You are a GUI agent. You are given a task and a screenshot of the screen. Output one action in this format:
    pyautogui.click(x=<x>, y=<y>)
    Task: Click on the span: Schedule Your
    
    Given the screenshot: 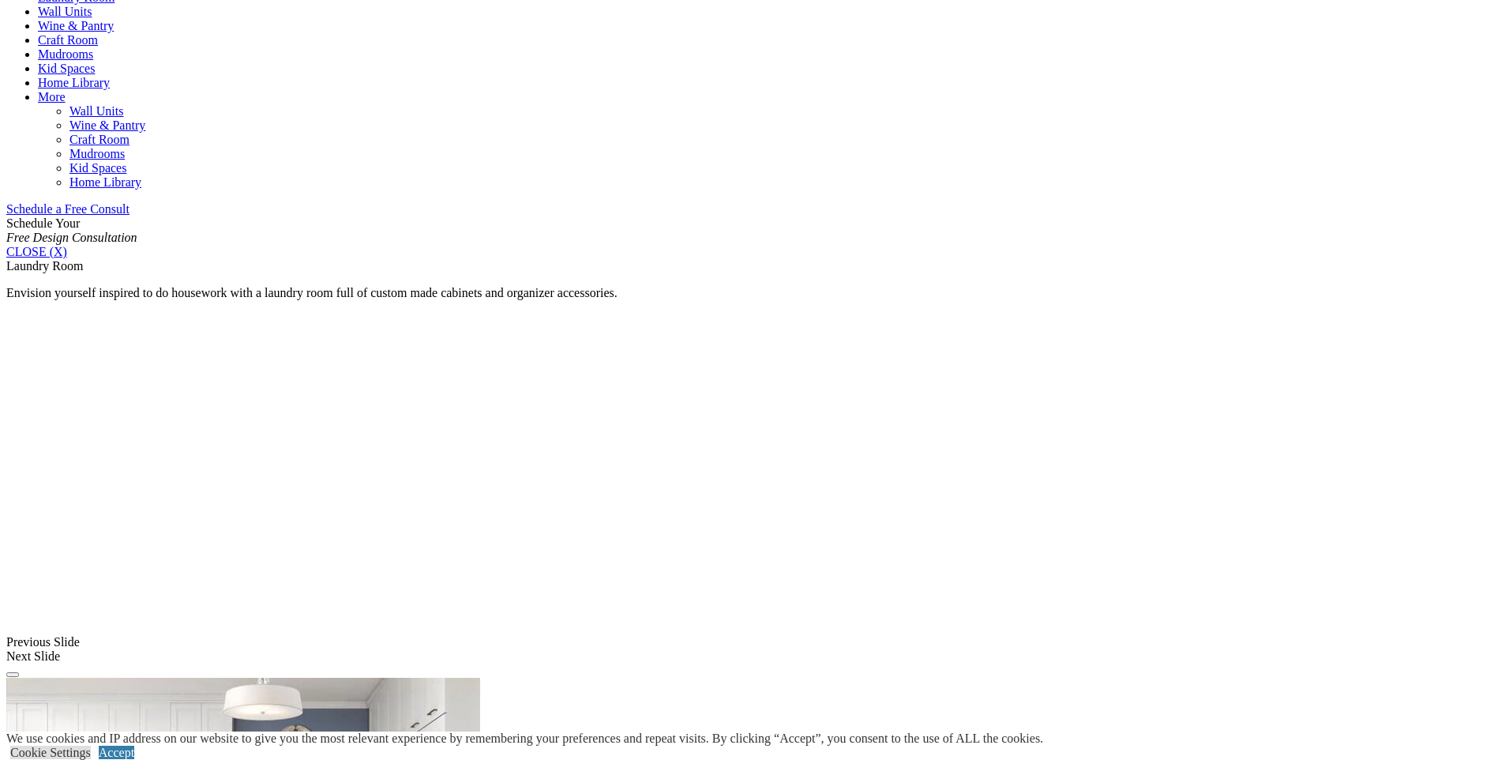 What is the action you would take?
    pyautogui.click(x=72, y=230)
    